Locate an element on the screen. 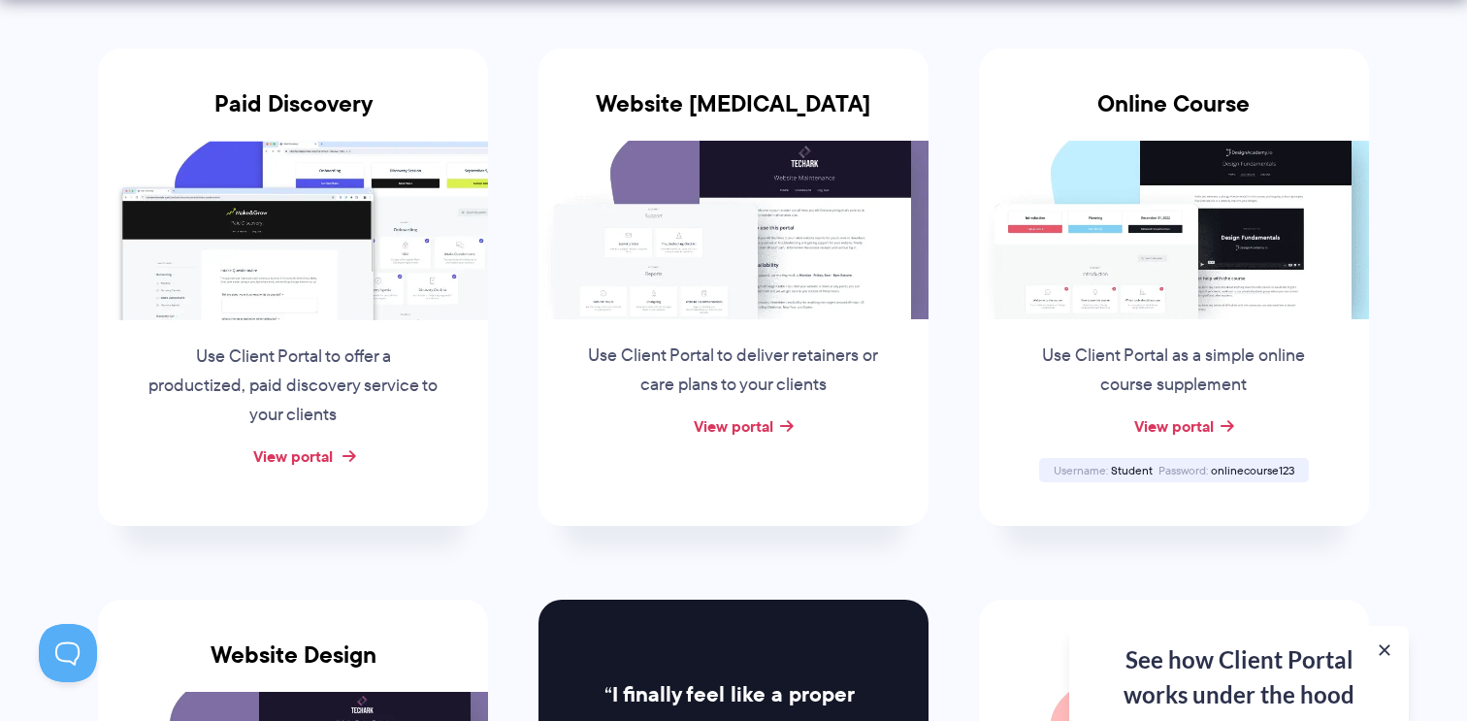 Image resolution: width=1467 pixels, height=721 pixels. p: Use Client Portal to deliver retainers or care plans to your clients is located at coordinates (733, 371).